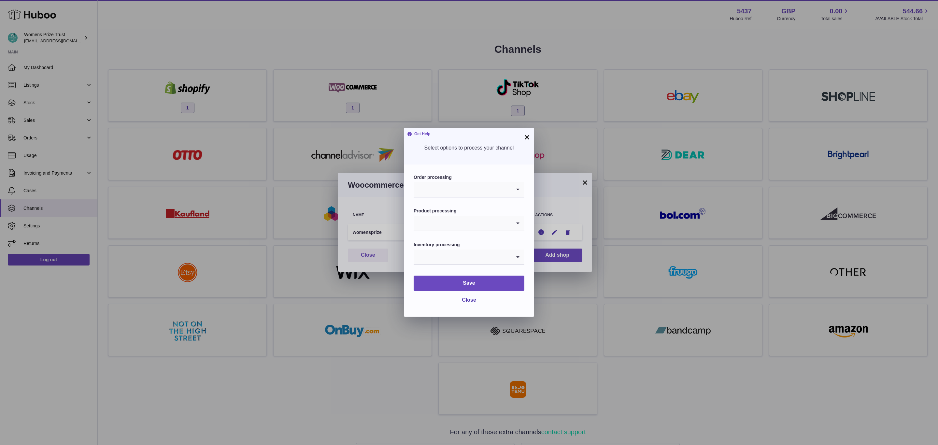 Image resolution: width=938 pixels, height=445 pixels. Describe the element at coordinates (469, 177) in the screenshot. I see `label: Order processing` at that location.